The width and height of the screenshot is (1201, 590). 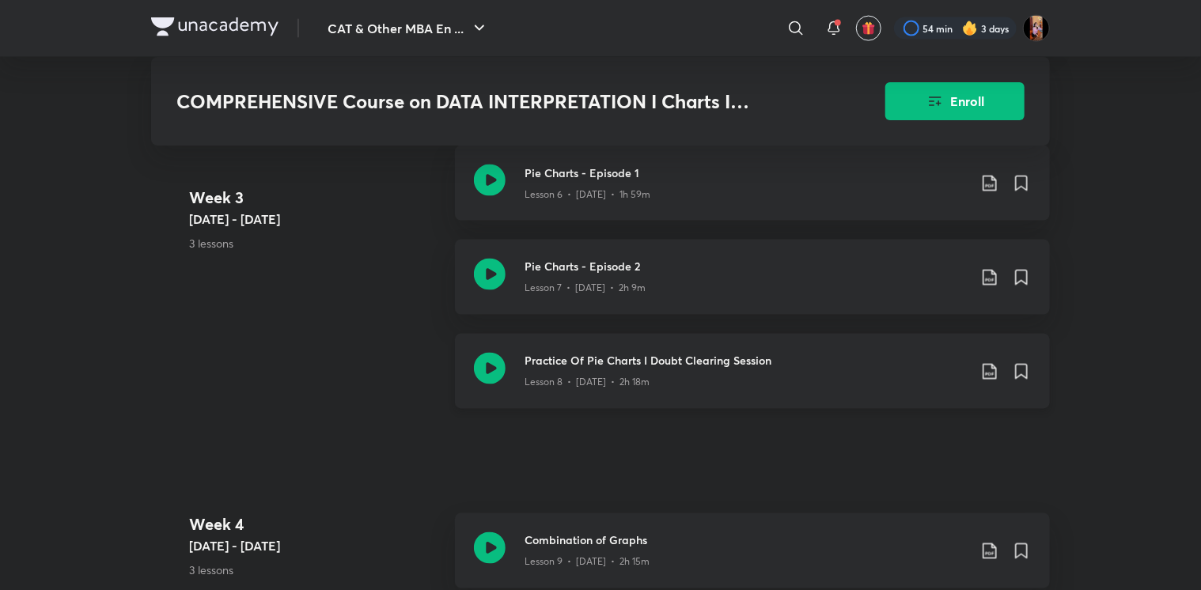 I want to click on img: Company Logo, so click(x=214, y=27).